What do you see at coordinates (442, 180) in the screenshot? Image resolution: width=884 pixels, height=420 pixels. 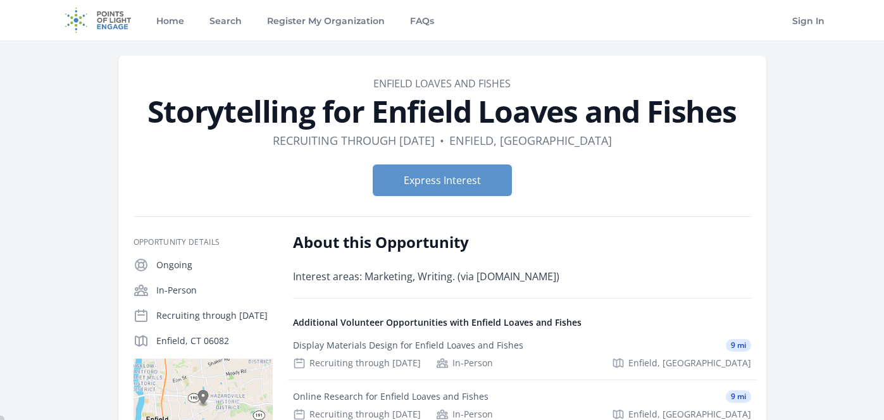 I see `button: Express Interest` at bounding box center [442, 180].